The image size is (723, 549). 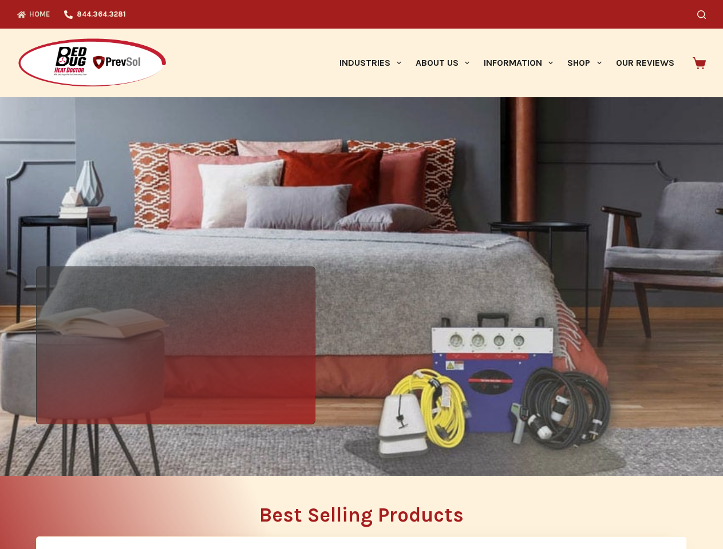 What do you see at coordinates (644, 63) in the screenshot?
I see `a: Our Reviews` at bounding box center [644, 63].